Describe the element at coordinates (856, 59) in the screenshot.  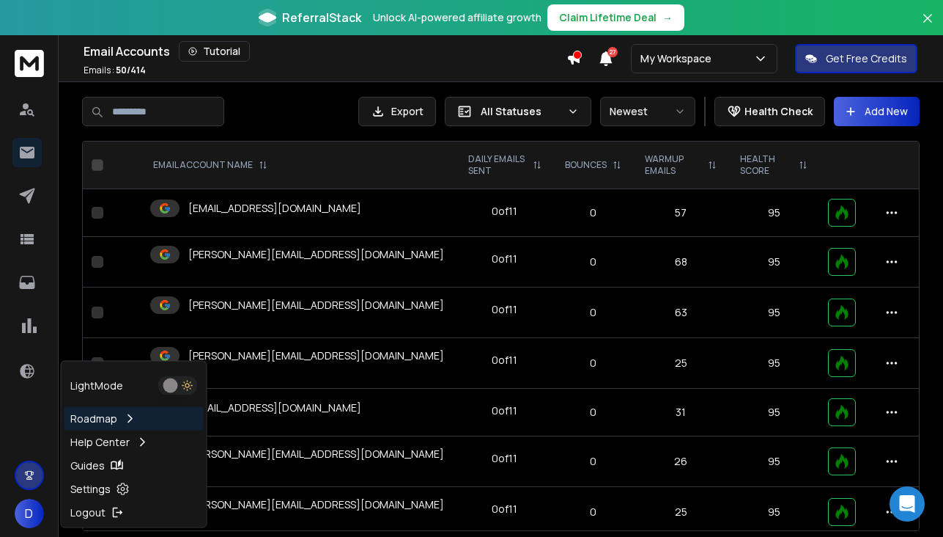
I see `button: Get Free Credits` at that location.